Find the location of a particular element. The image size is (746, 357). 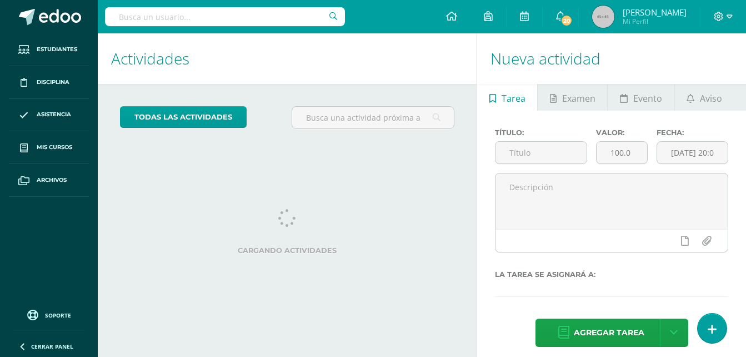

label: La tarea se asignará a: is located at coordinates (611, 274).